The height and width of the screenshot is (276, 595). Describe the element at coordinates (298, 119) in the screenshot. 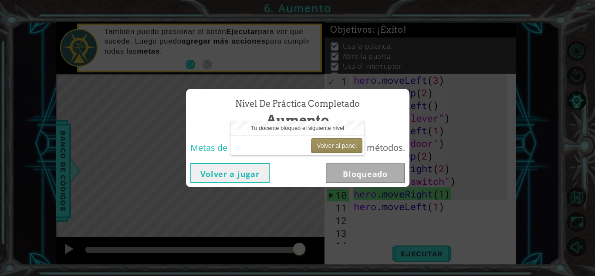

I see `span: Aumento` at that location.